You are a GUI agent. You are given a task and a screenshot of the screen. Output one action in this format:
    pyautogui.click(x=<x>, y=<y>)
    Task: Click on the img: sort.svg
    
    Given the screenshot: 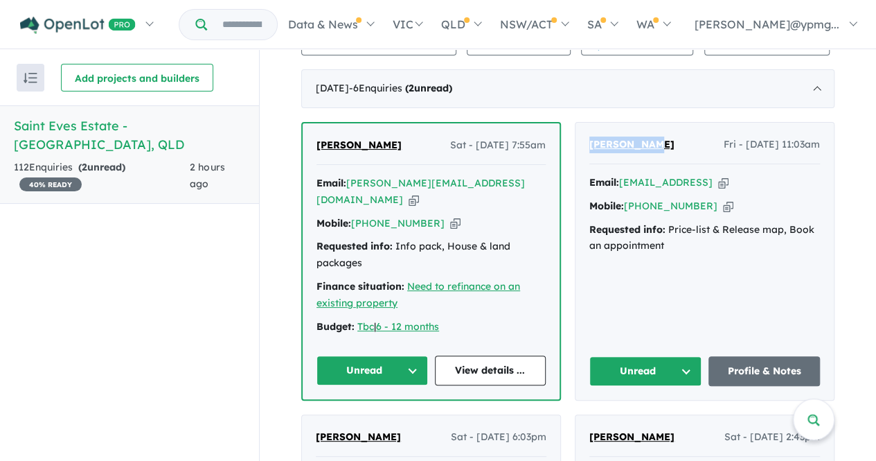 What is the action you would take?
    pyautogui.click(x=30, y=78)
    